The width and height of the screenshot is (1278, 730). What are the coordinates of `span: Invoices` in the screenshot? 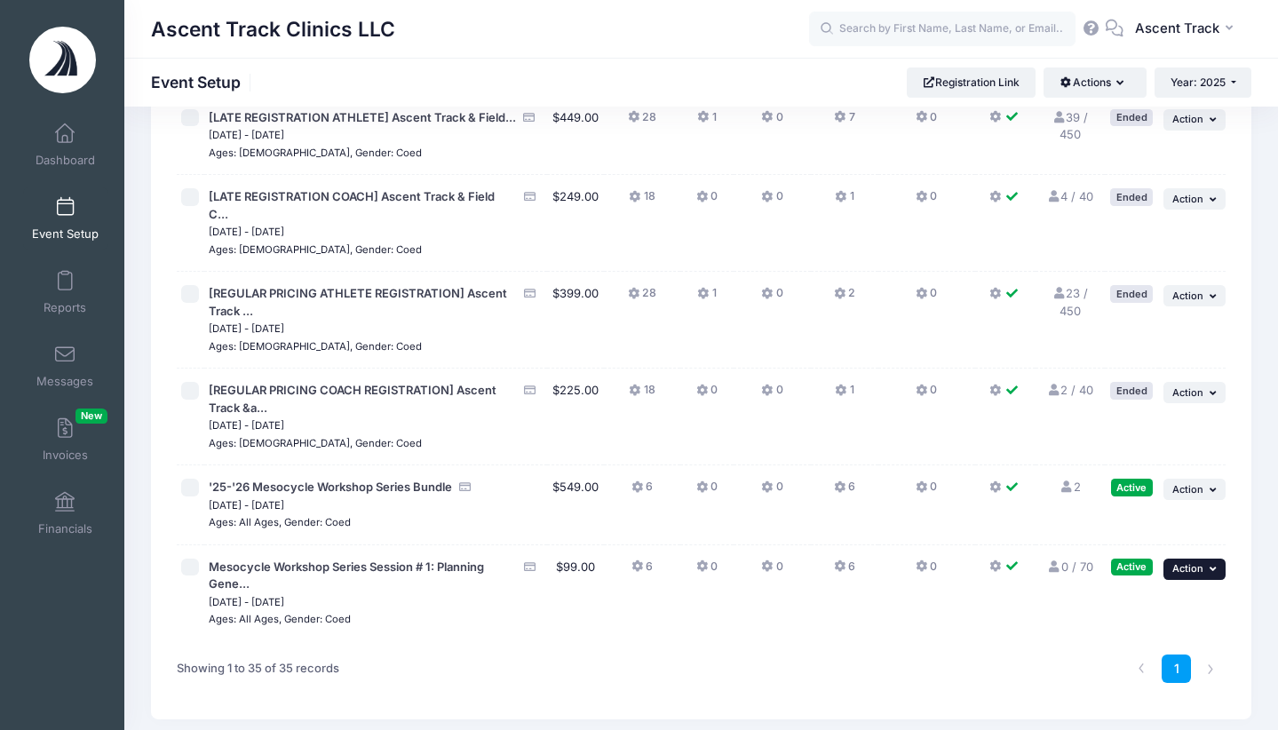 It's located at (65, 455).